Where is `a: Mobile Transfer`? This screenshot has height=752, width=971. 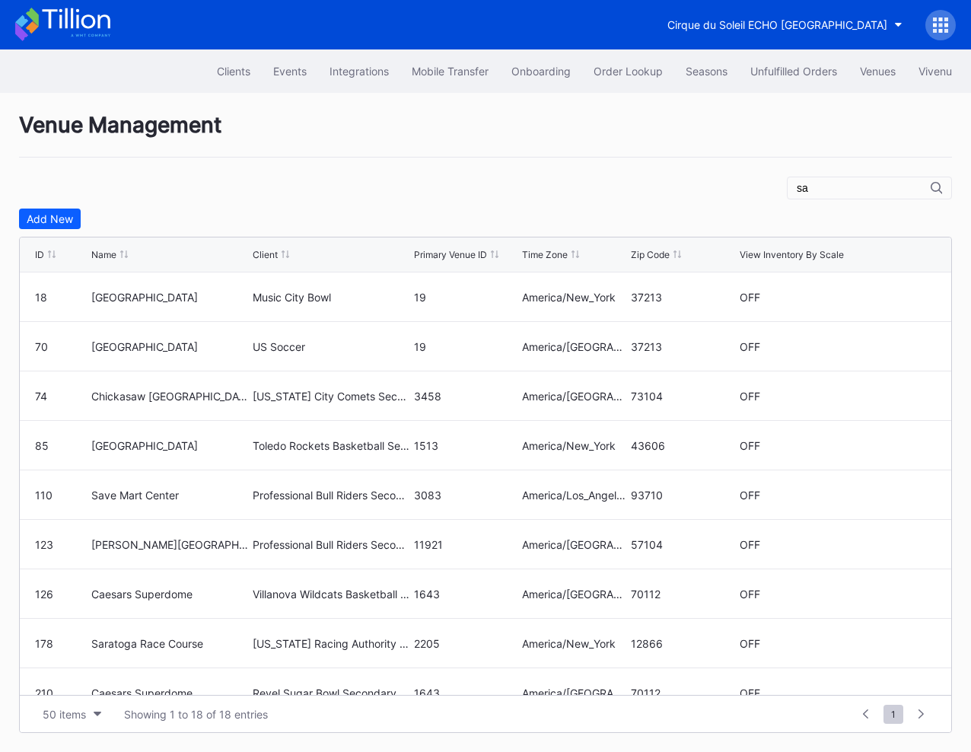 a: Mobile Transfer is located at coordinates (450, 71).